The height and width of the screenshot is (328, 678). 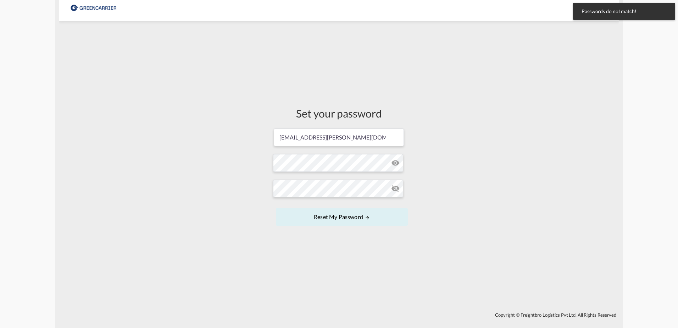 What do you see at coordinates (624, 11) in the screenshot?
I see `span: Passwords do not match!` at bounding box center [624, 11].